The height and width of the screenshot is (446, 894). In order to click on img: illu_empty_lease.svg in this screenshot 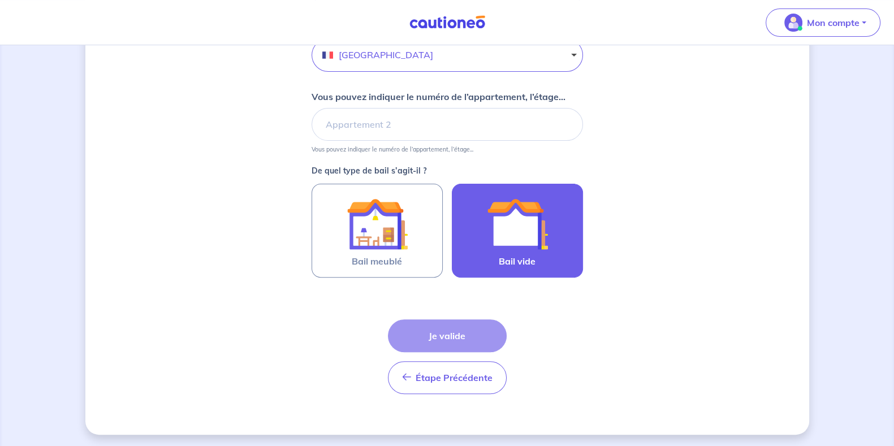, I will do `click(517, 224)`.